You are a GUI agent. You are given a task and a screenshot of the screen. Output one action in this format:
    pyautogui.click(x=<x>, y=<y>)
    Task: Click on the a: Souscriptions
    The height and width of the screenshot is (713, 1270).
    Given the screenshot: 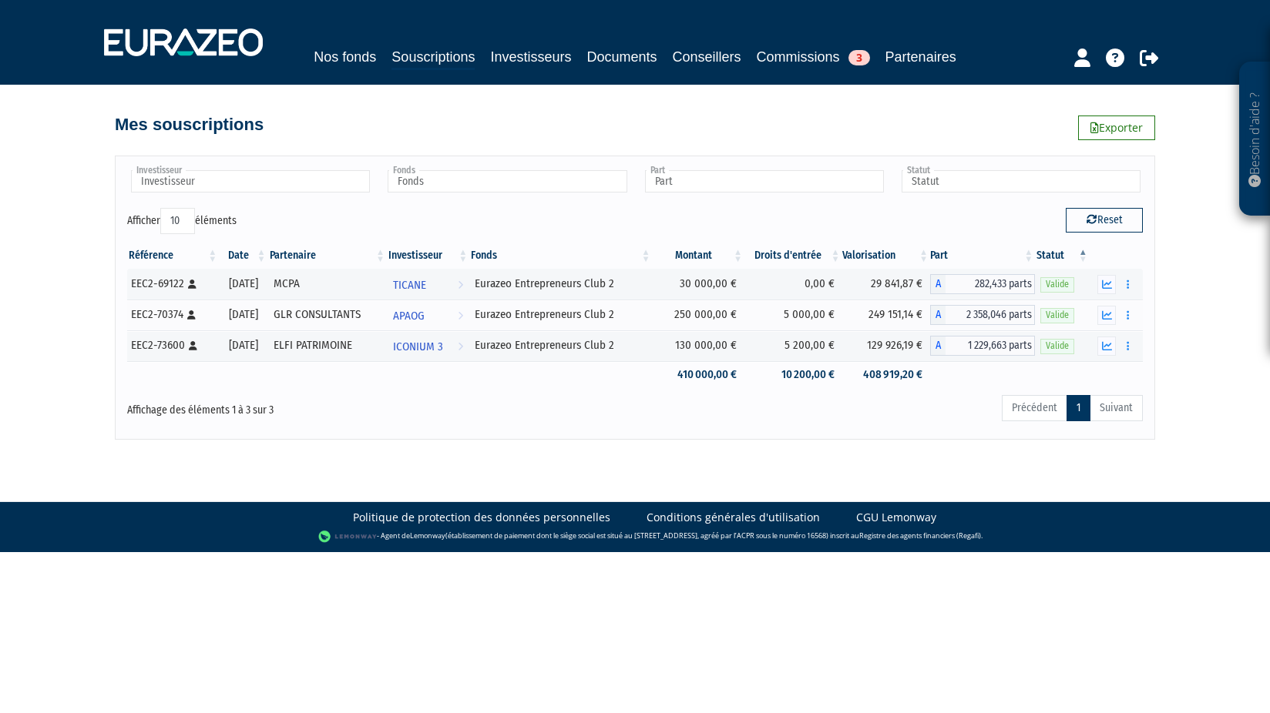 What is the action you would take?
    pyautogui.click(x=433, y=58)
    